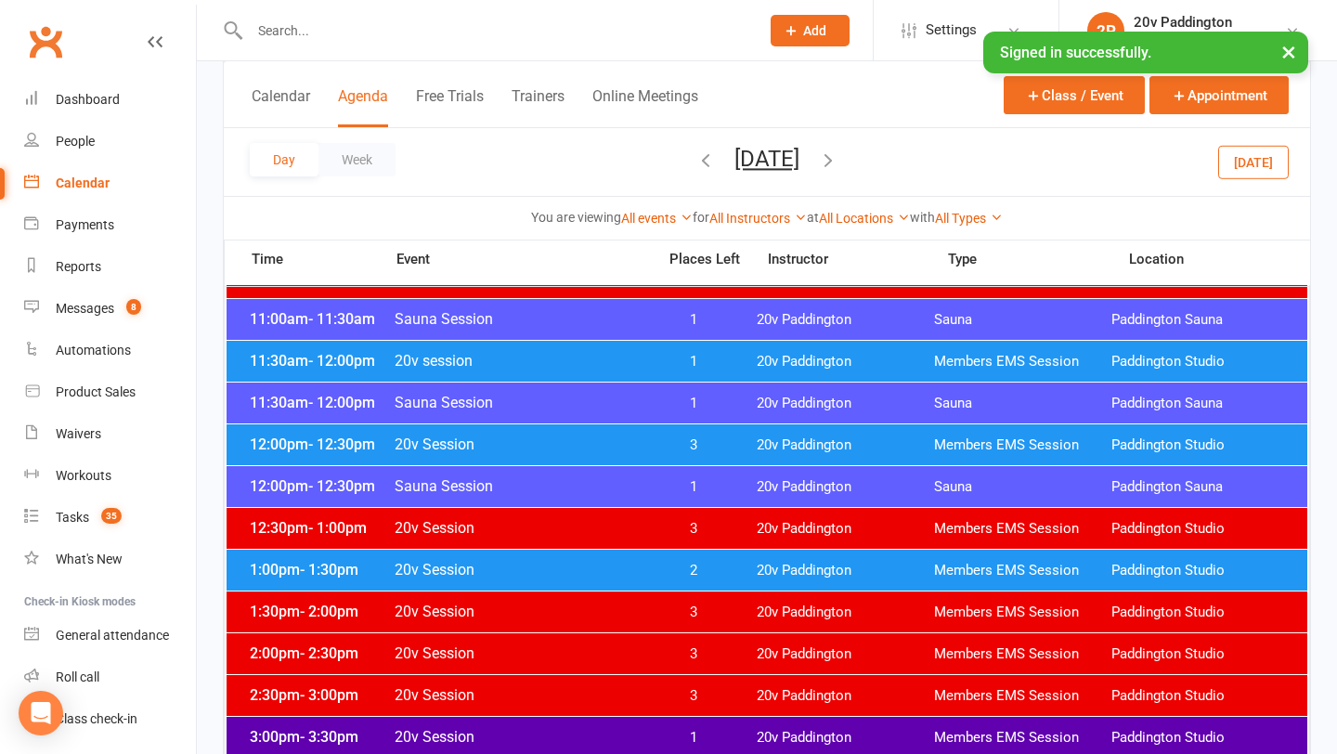 Image resolution: width=1337 pixels, height=754 pixels. Describe the element at coordinates (89, 559) in the screenshot. I see `div: What's New` at that location.